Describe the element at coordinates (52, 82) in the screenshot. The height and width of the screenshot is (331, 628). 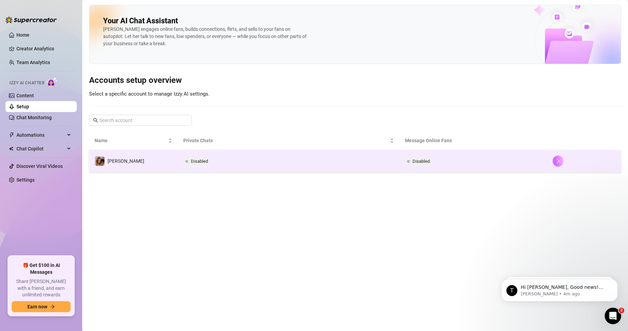
I see `img: AI Chatter` at that location.